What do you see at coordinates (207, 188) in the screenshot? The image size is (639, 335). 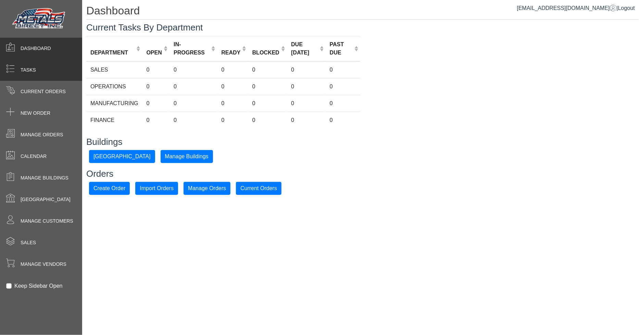 I see `a: Manage Orders` at bounding box center [207, 188].